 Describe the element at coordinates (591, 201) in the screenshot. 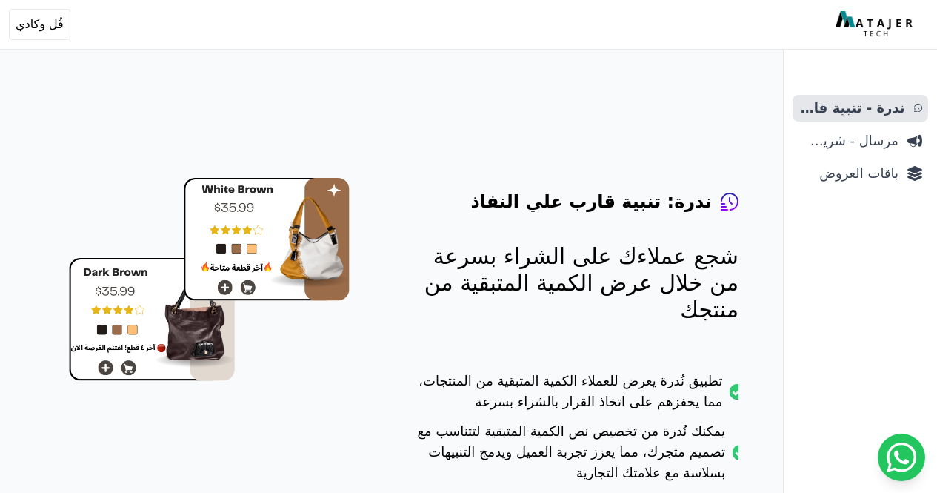

I see `h4: ندرة: تنبية قارب علي النفاذ` at that location.